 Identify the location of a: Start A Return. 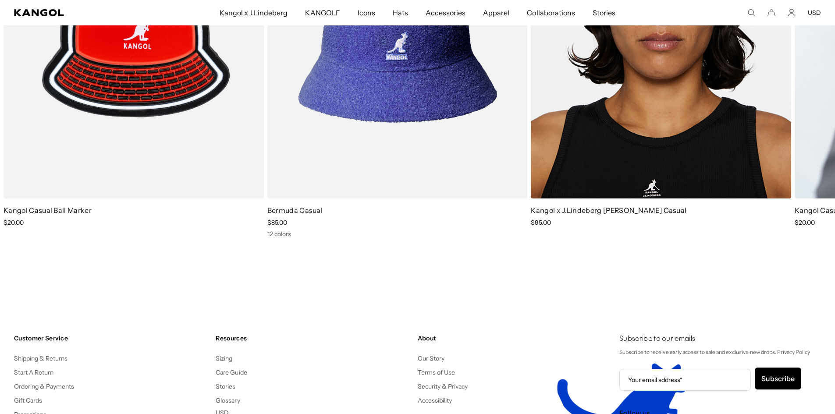
(34, 372).